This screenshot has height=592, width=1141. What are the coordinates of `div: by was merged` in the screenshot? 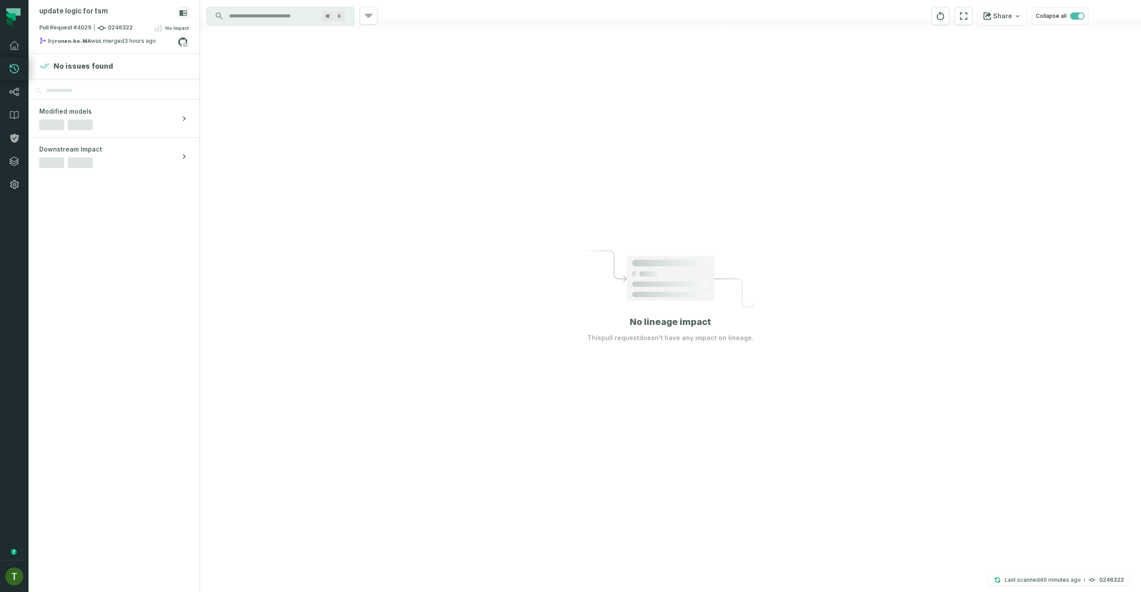 It's located at (108, 42).